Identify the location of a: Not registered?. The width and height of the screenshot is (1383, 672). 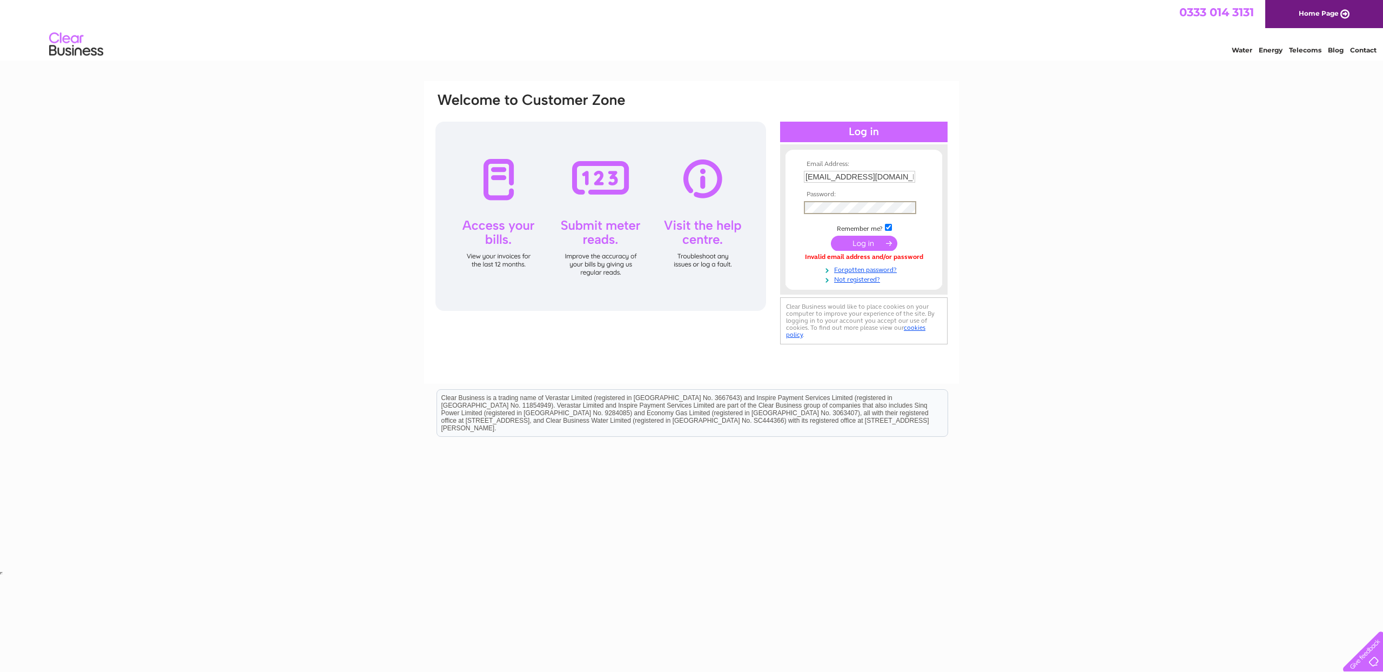
(865, 278).